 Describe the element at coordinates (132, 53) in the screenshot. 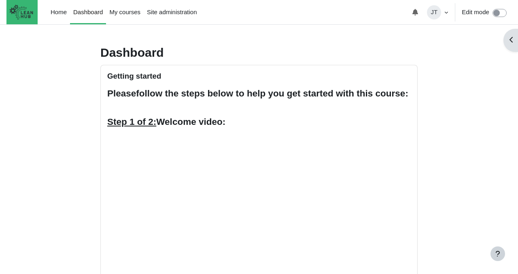

I see `h1: Dashboard` at that location.